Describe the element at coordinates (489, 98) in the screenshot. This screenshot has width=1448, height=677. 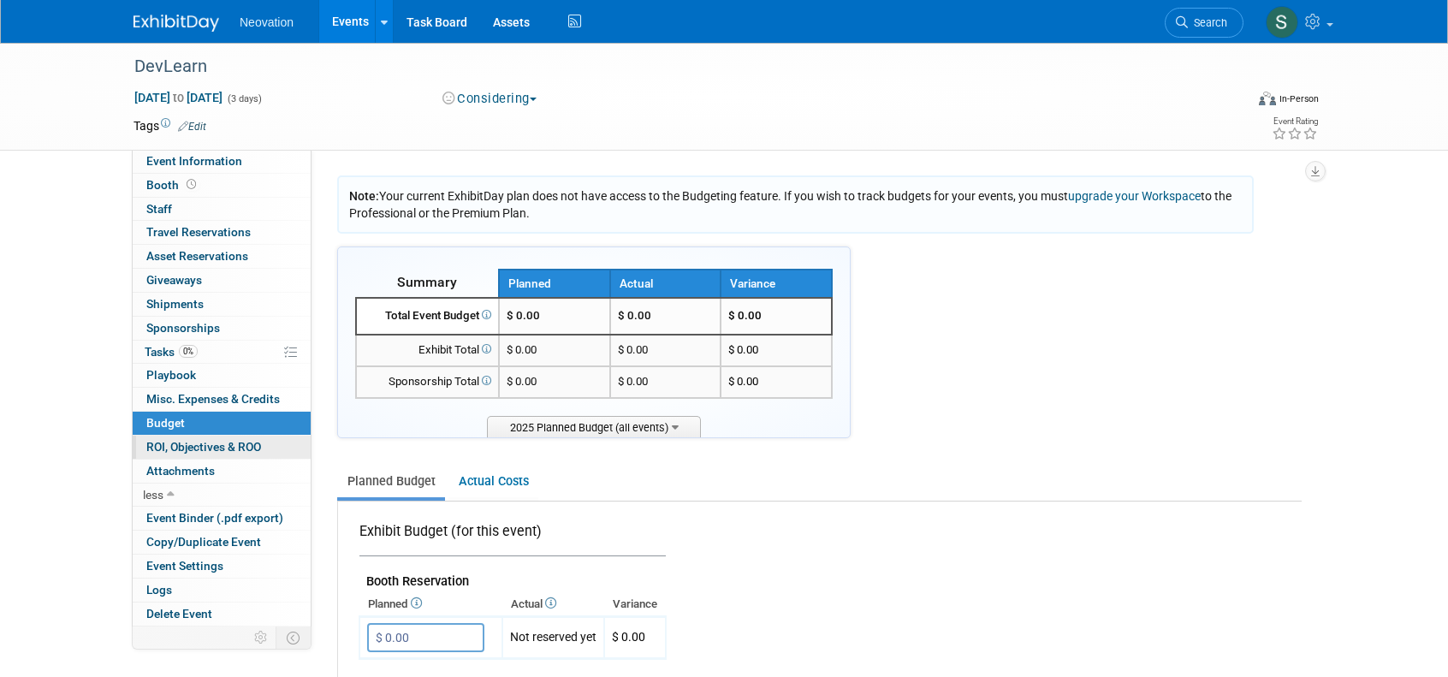
I see `button: Considering` at that location.